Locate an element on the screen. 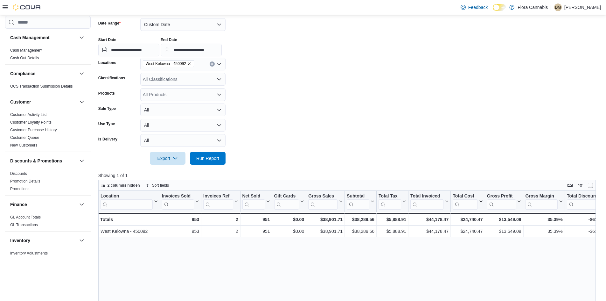 This screenshot has height=301, width=606. div: 951 is located at coordinates (256, 219).